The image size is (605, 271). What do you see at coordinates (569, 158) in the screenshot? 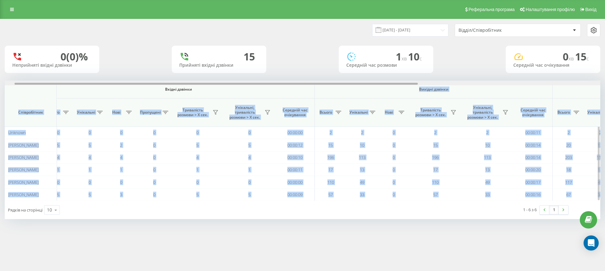
I see `span: 203` at bounding box center [569, 158].